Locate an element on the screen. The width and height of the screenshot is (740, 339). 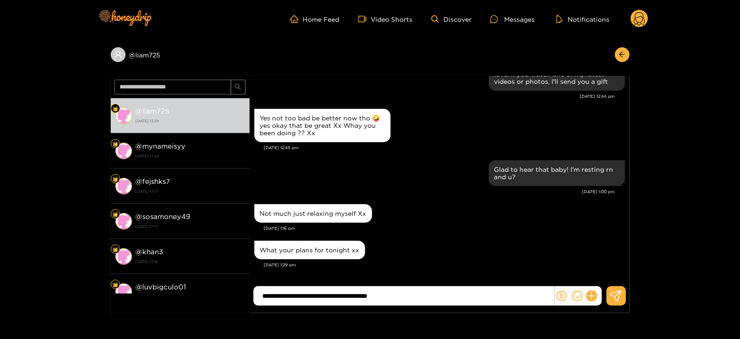
div: Messages is located at coordinates (512, 19).